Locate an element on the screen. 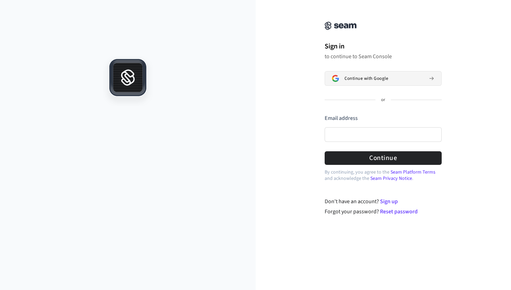  a: Sign up is located at coordinates (389, 201).